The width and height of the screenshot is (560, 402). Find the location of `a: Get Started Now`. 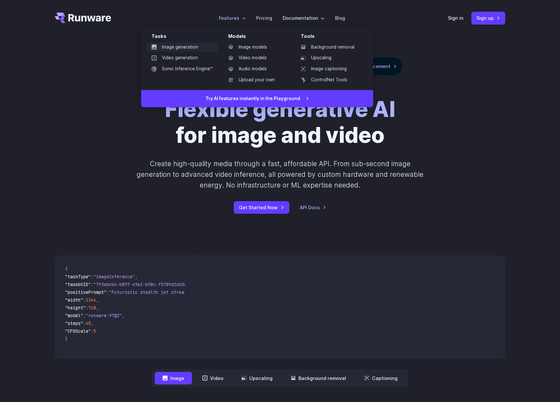

a: Get Started Now is located at coordinates (262, 207).